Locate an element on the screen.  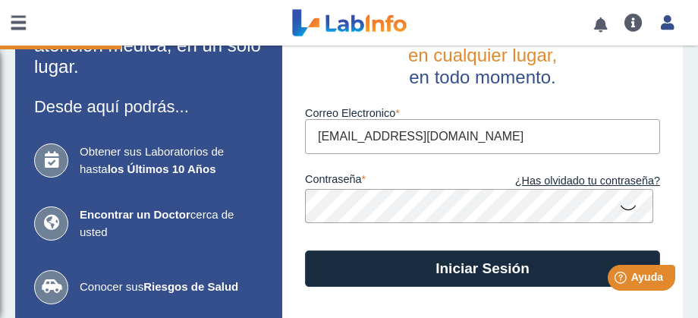
span: en cualquier lugar, is located at coordinates (483, 55).